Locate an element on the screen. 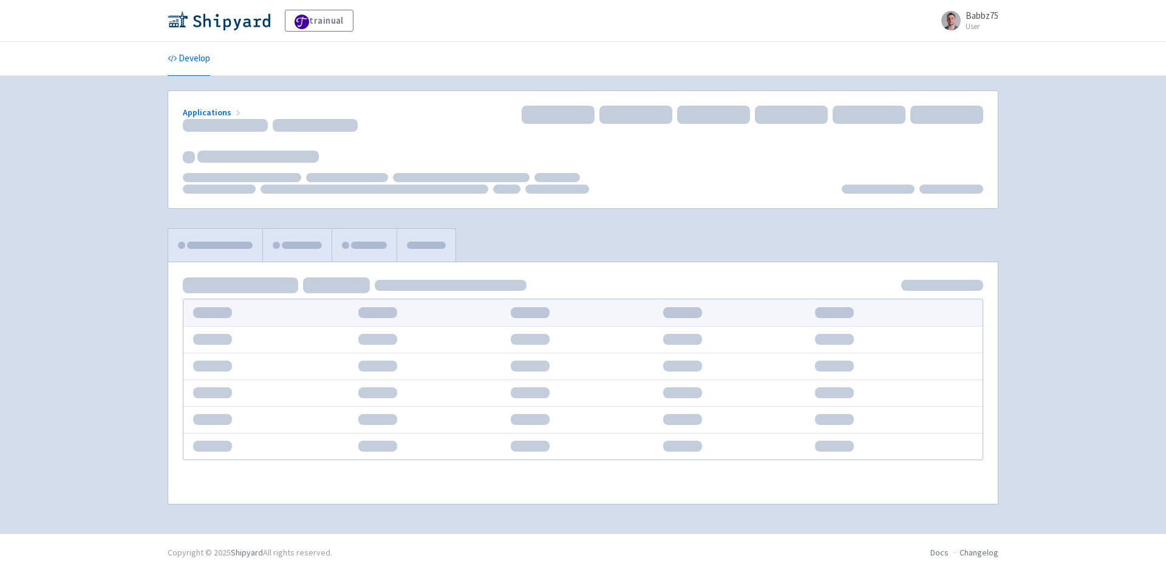  a: Babbz75 User is located at coordinates (966, 21).